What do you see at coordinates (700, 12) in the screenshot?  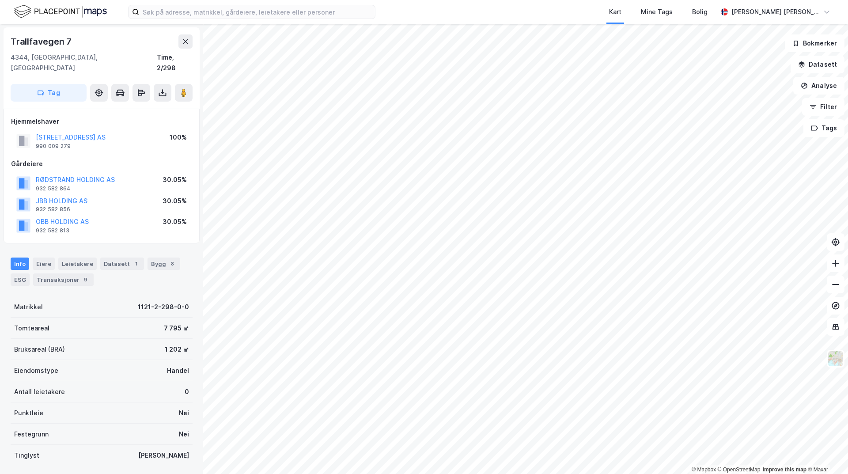 I see `div: Bolig` at bounding box center [700, 12].